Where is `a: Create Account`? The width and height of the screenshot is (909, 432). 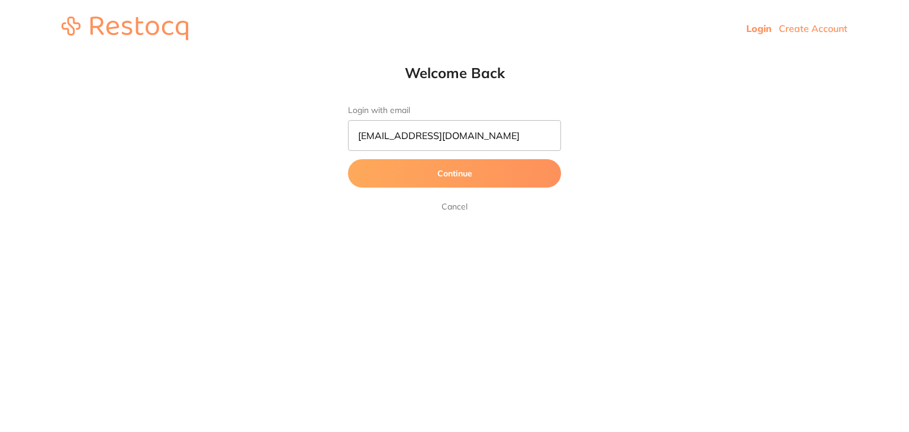 a: Create Account is located at coordinates (813, 28).